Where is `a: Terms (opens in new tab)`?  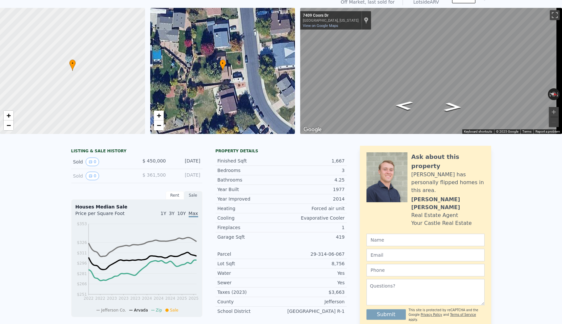
a: Terms (opens in new tab) is located at coordinates (527, 131).